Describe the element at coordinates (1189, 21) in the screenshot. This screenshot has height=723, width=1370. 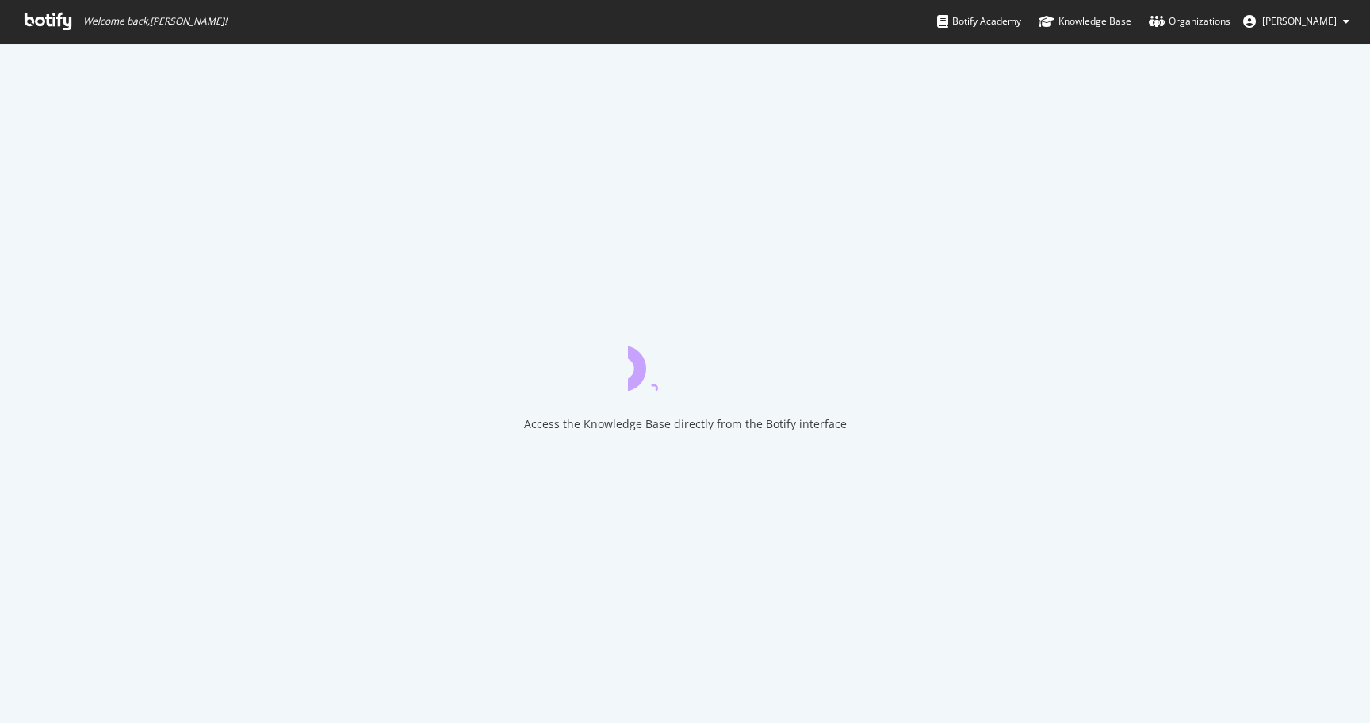
I see `div: Organizations` at that location.